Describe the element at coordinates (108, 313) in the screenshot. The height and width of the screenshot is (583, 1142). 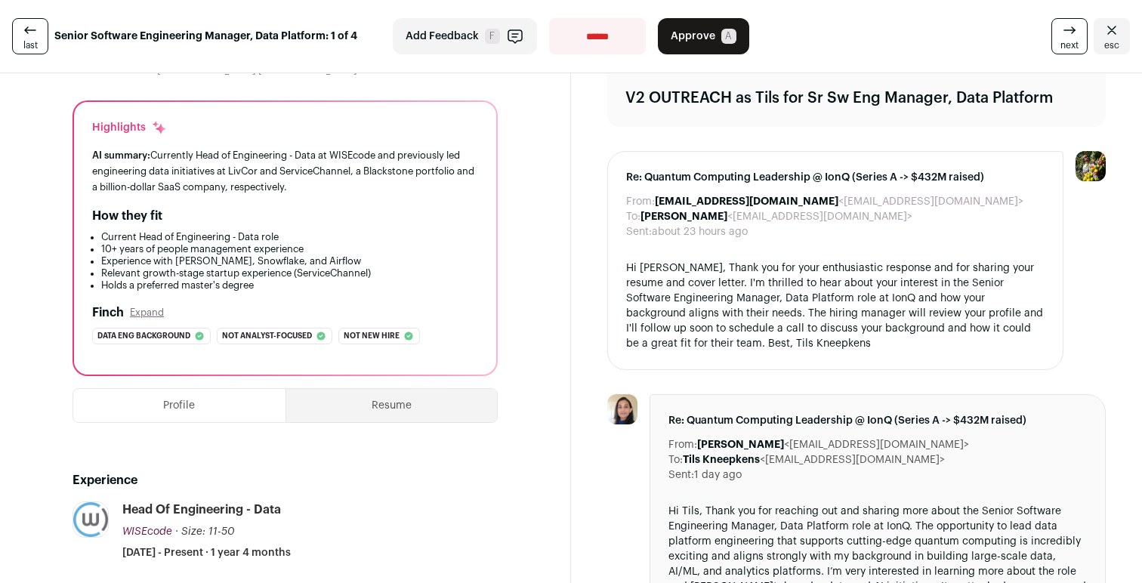
I see `h2: Finch` at that location.